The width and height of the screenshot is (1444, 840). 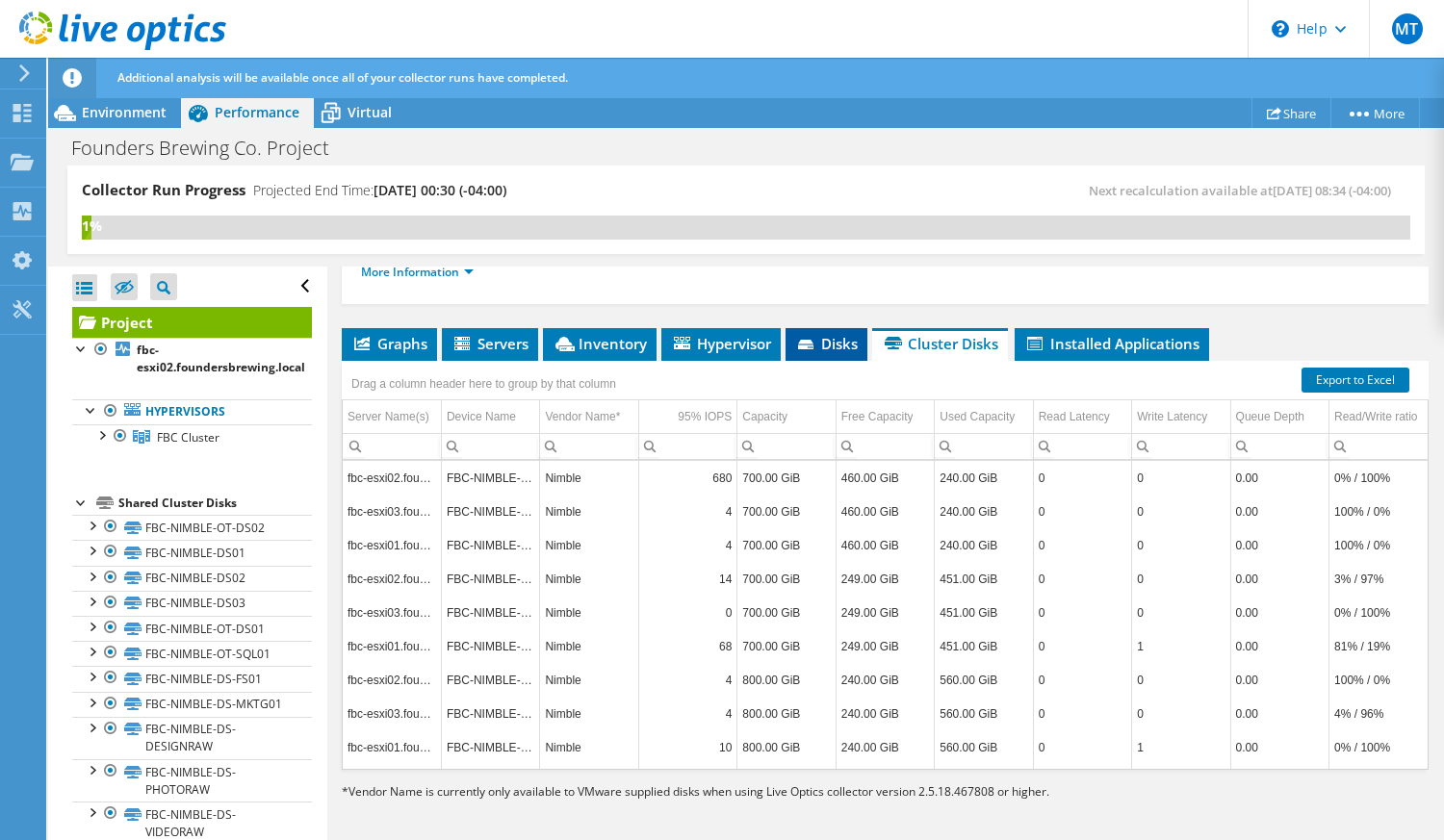 I want to click on span: Installed Applications, so click(x=1111, y=343).